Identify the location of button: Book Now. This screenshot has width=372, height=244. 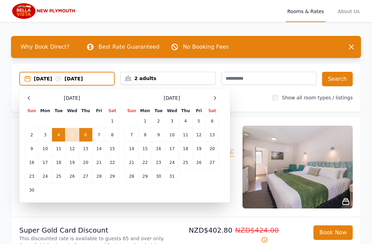
(333, 232).